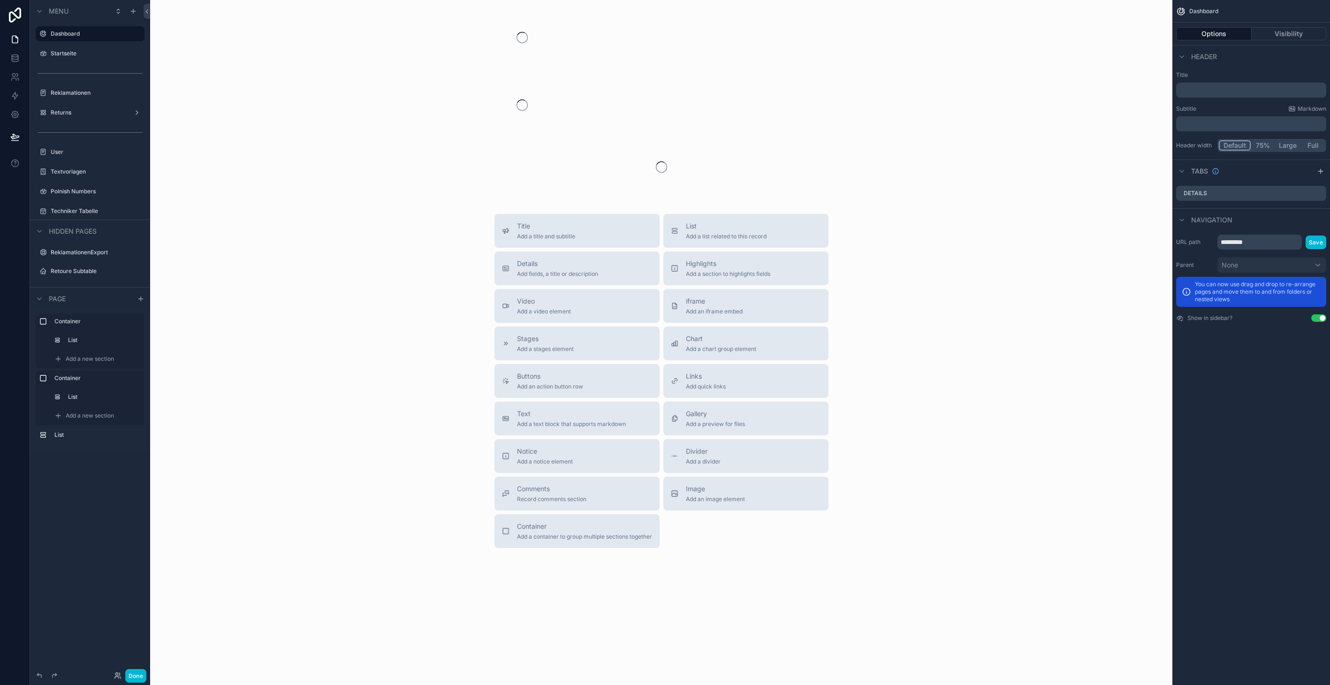 Image resolution: width=1330 pixels, height=685 pixels. What do you see at coordinates (1204, 57) in the screenshot?
I see `span: Header` at bounding box center [1204, 57].